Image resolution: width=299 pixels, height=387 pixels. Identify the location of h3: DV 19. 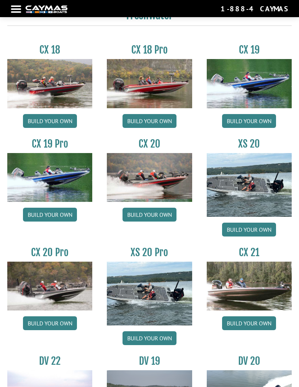
(149, 361).